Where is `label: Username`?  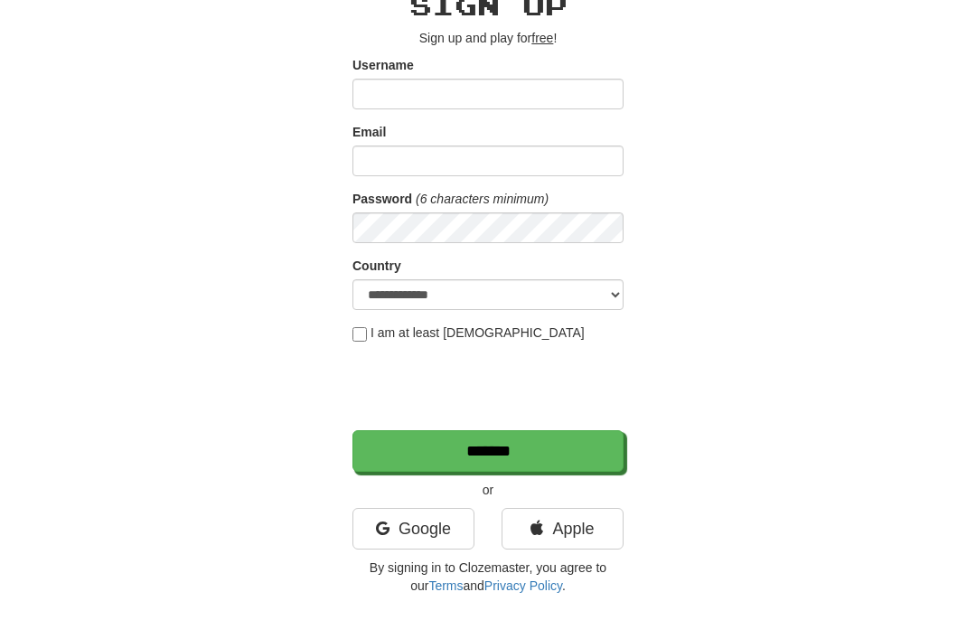 label: Username is located at coordinates (383, 65).